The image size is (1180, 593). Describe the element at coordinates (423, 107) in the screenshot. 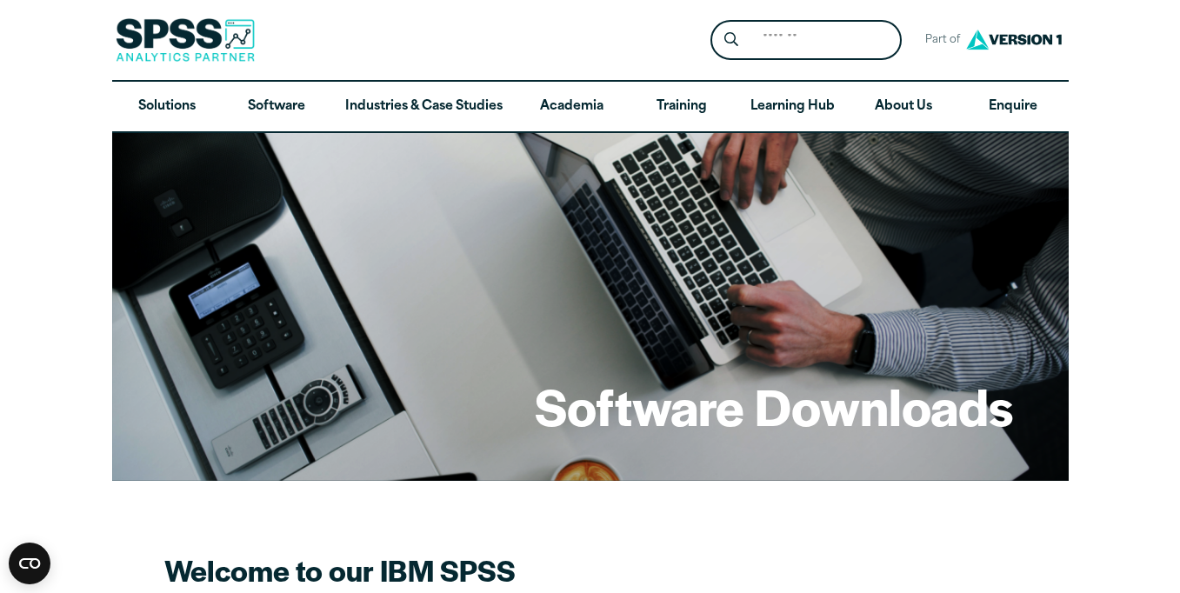

I see `a: Industries & Case Studies` at that location.